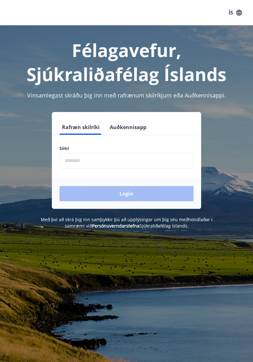 The height and width of the screenshot is (362, 253). Describe the element at coordinates (128, 127) in the screenshot. I see `button: Auðkennisapp` at that location.